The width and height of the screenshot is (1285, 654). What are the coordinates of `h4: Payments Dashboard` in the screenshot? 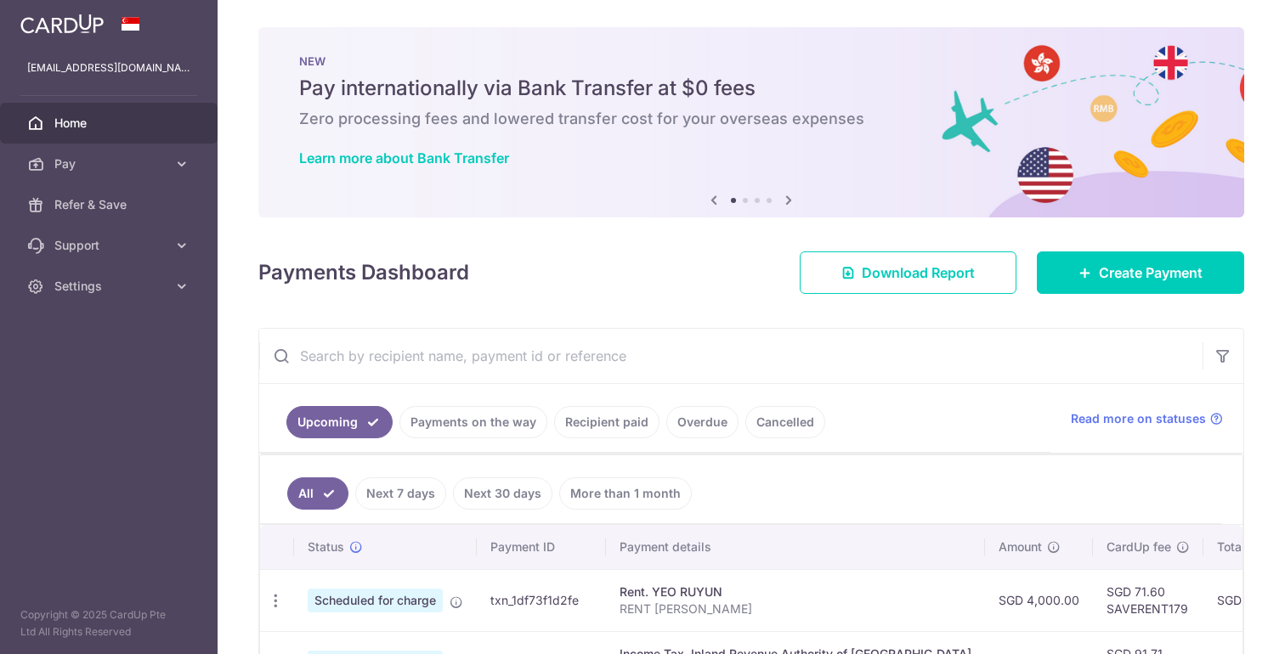 It's located at (364, 273).